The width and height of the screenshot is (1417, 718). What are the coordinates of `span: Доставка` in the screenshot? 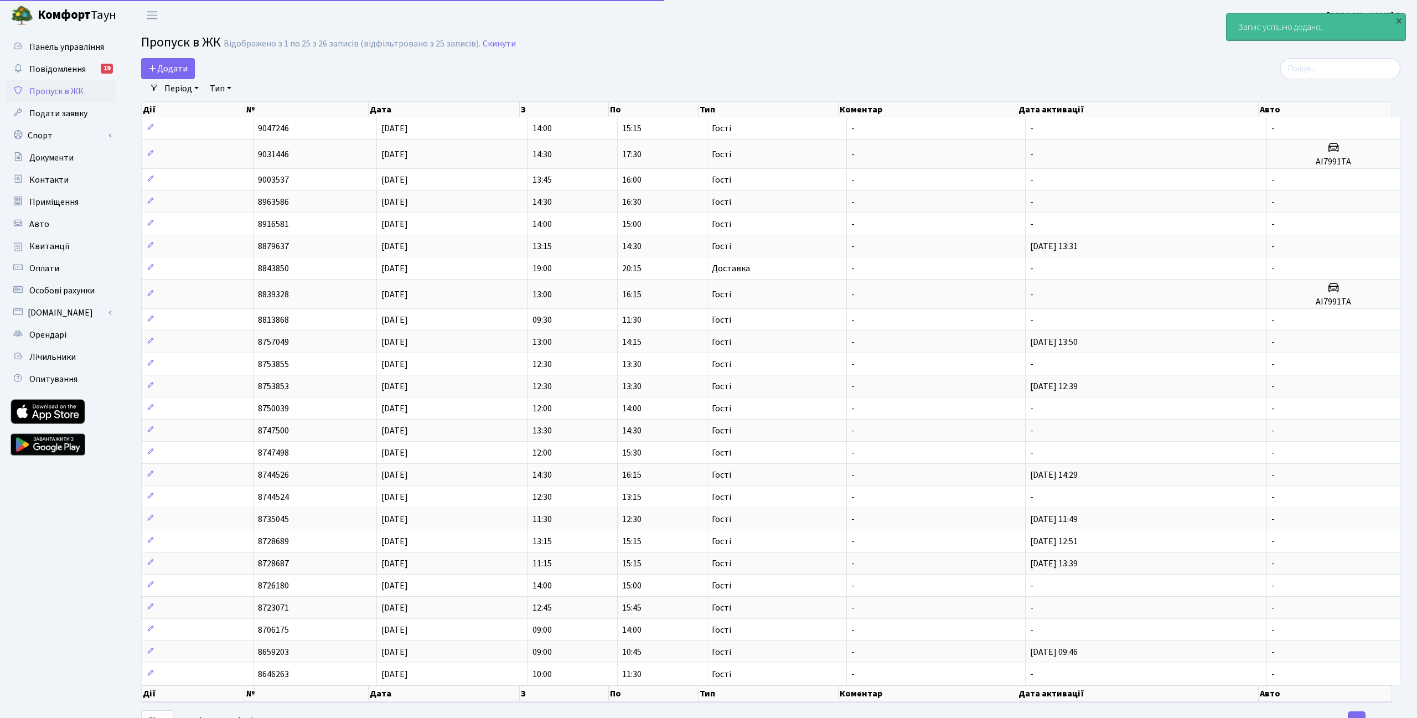 It's located at (731, 268).